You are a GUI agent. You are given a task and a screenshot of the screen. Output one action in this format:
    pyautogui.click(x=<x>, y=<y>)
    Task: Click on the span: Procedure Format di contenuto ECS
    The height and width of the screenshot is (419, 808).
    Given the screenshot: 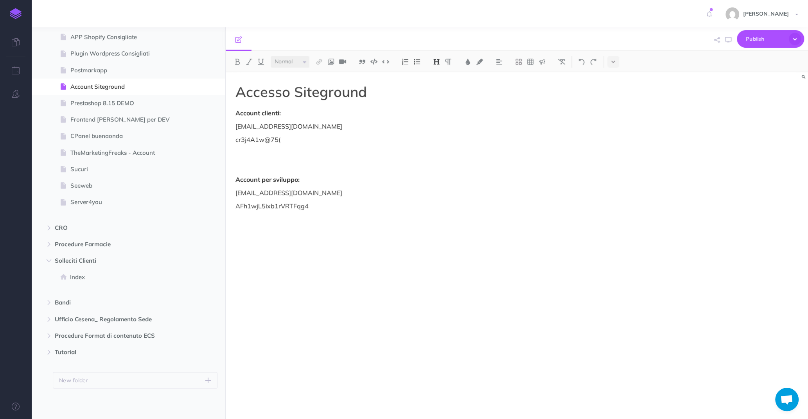 What is the action you would take?
    pyautogui.click(x=111, y=336)
    